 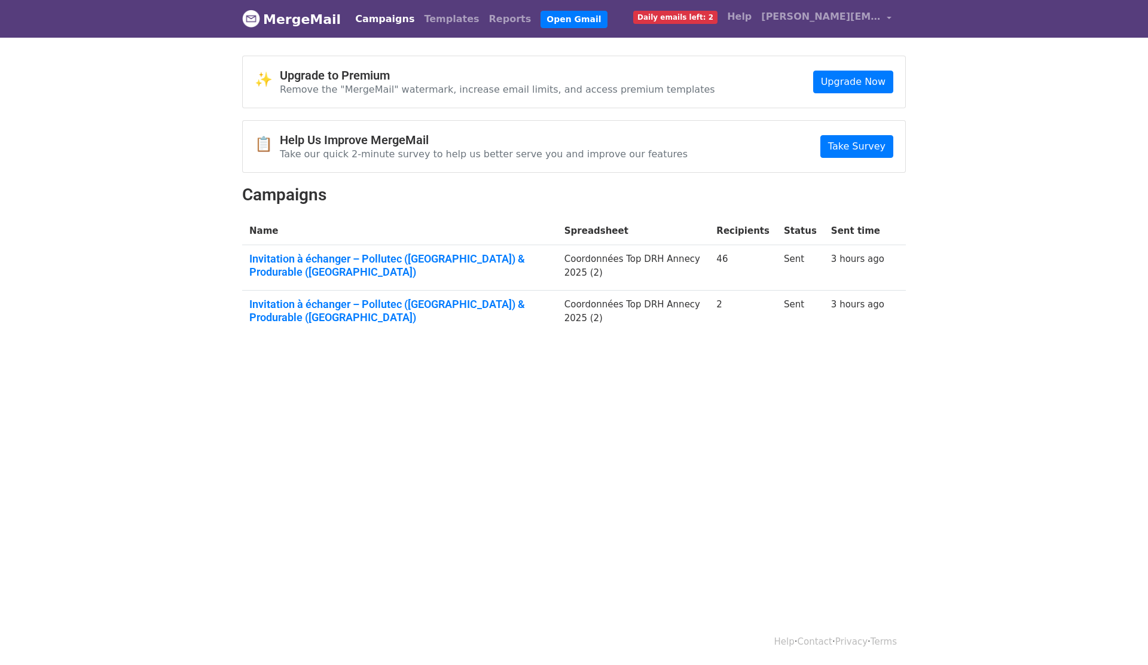 What do you see at coordinates (484, 154) in the screenshot?
I see `p: Take our quick 2-minute survey to help us better serve you and improve our features` at bounding box center [484, 154].